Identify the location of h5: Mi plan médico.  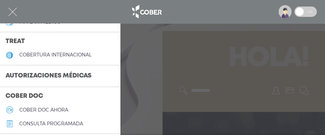
(40, 22).